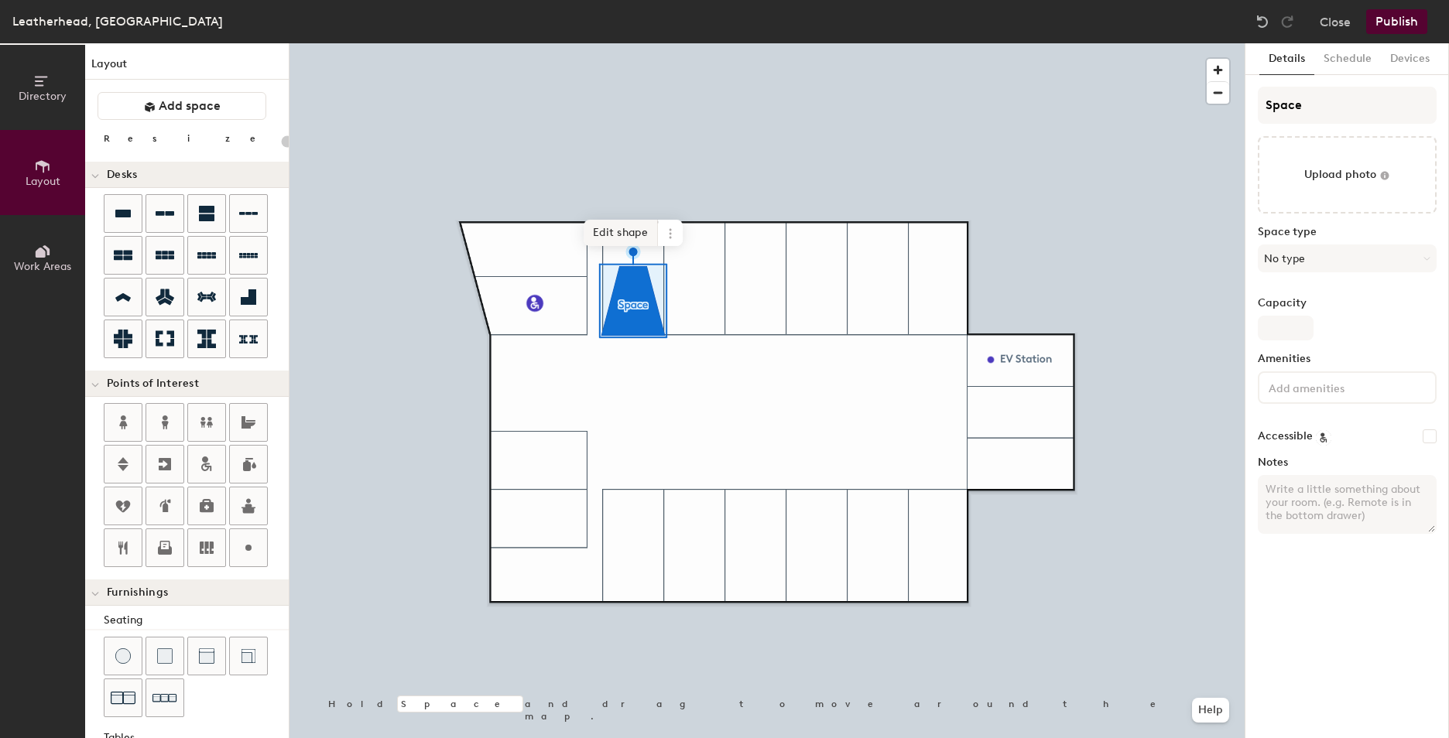  What do you see at coordinates (165, 656) in the screenshot?
I see `button: Cushion` at bounding box center [165, 656].